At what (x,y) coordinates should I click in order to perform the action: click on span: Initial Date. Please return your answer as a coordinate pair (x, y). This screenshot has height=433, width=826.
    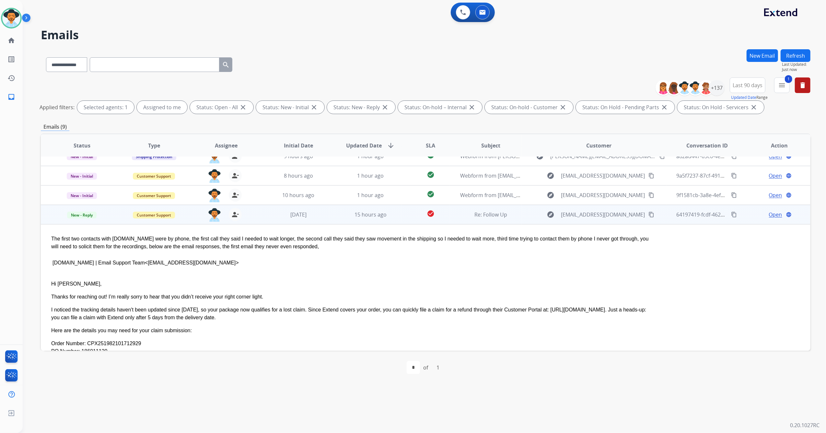
    Looking at the image, I should click on (298, 145).